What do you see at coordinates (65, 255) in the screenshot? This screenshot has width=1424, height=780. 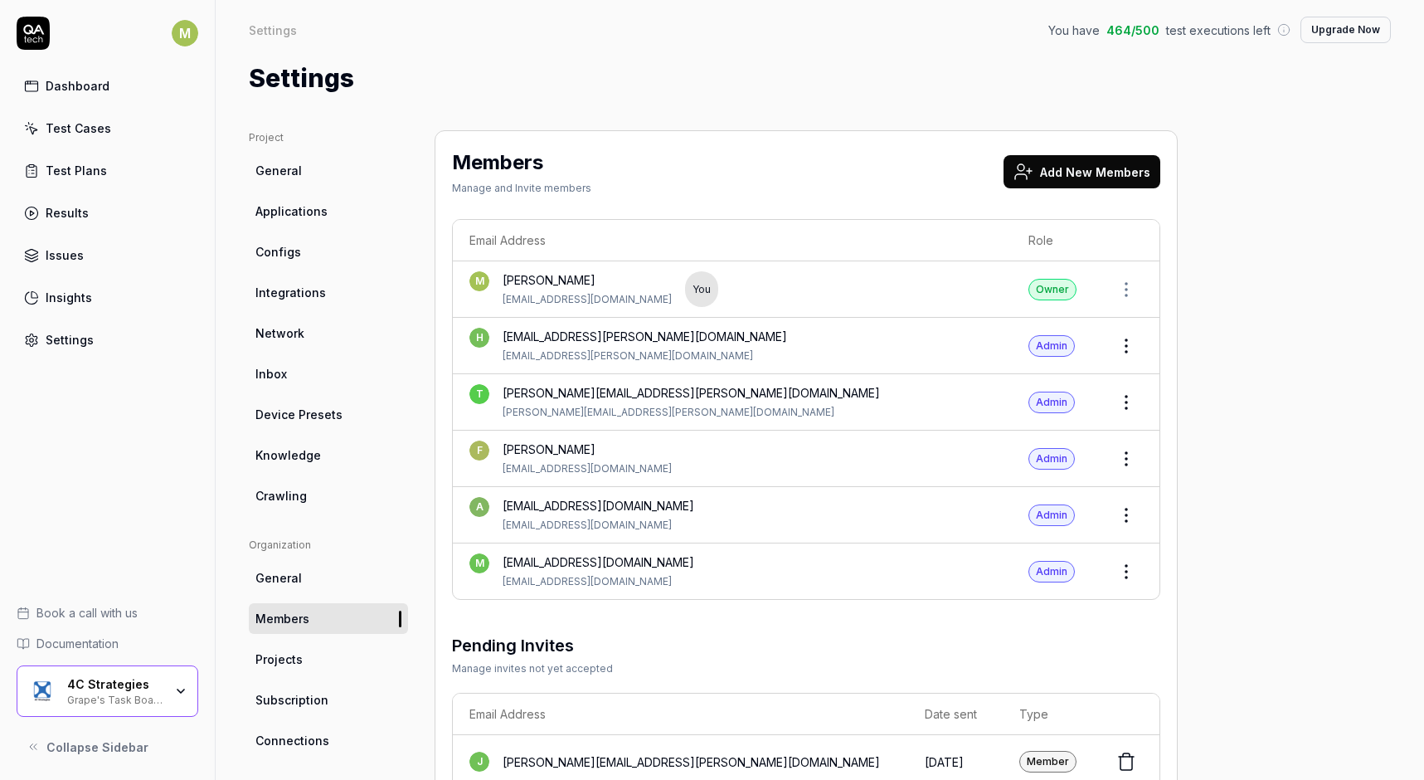 I see `div: Issues` at bounding box center [65, 255].